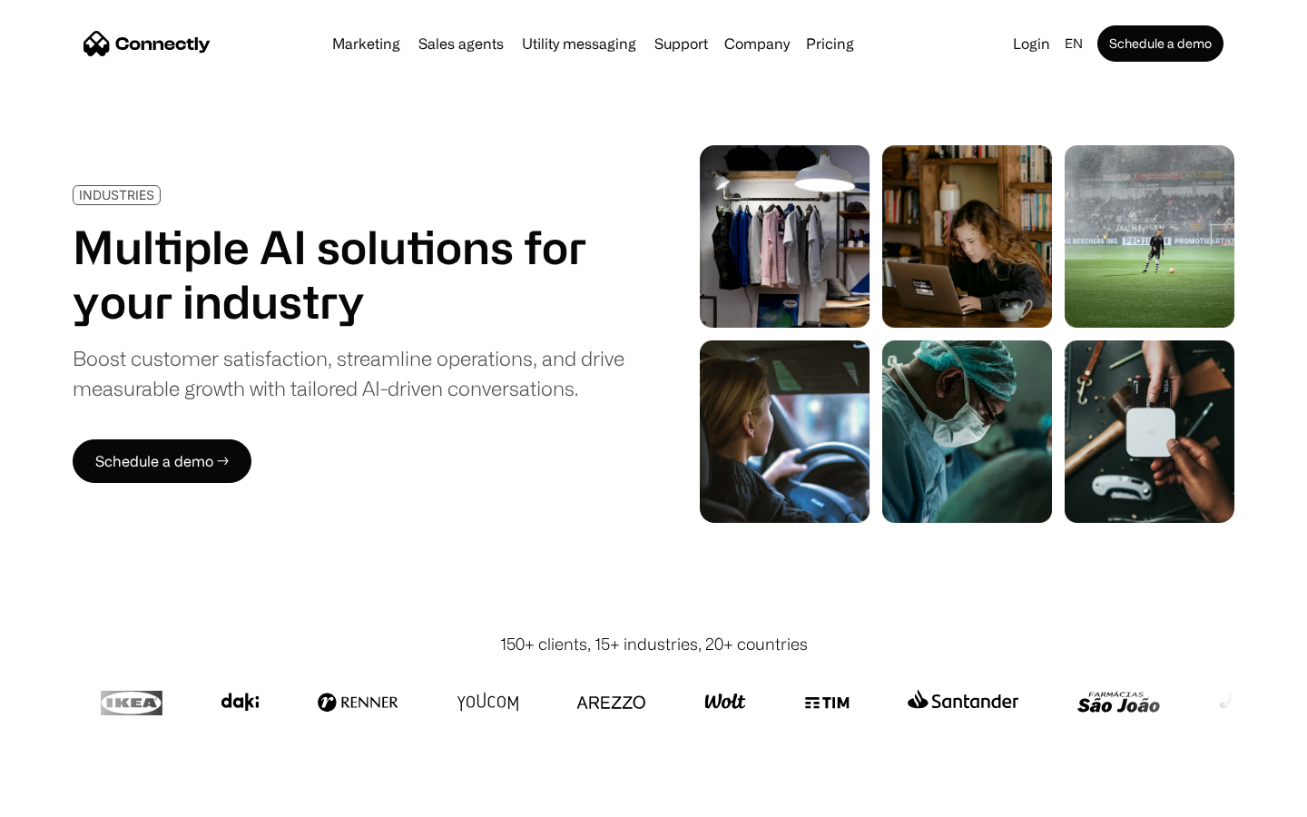 The image size is (1307, 817). Describe the element at coordinates (830, 44) in the screenshot. I see `a: Pricing` at that location.